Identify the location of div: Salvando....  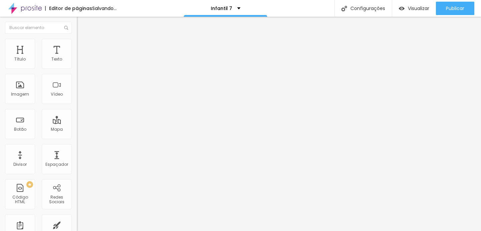
(104, 8).